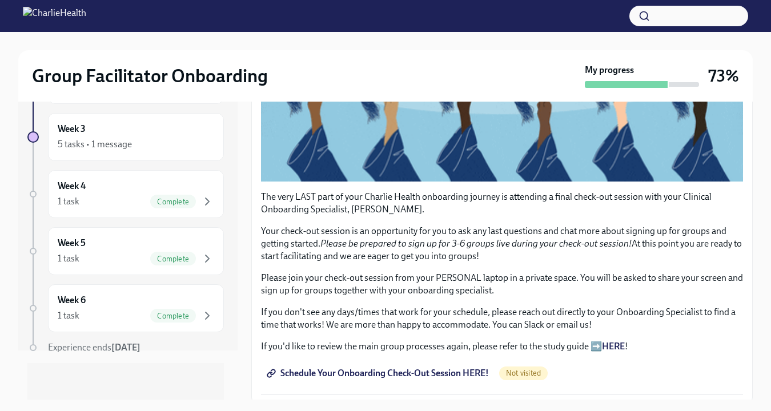  Describe the element at coordinates (502, 244) in the screenshot. I see `p: Your check-out session is an opportunity for you to ask any last questions and chat more about si...` at that location.